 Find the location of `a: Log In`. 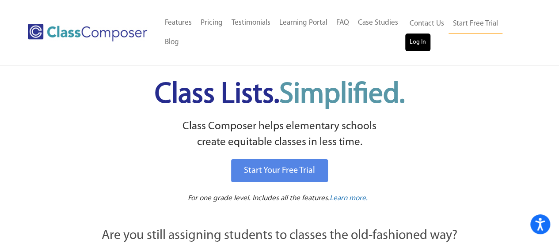

a: Log In is located at coordinates (417, 42).